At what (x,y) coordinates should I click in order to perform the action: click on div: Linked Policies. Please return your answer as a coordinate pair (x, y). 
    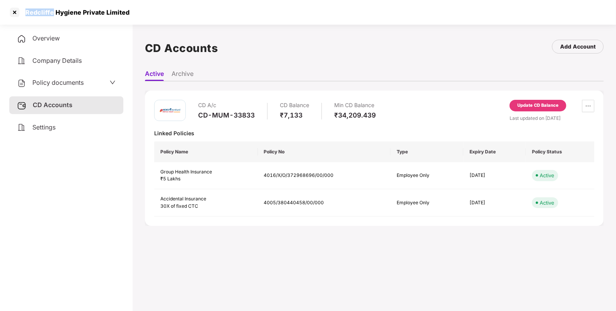
    Looking at the image, I should click on (374, 133).